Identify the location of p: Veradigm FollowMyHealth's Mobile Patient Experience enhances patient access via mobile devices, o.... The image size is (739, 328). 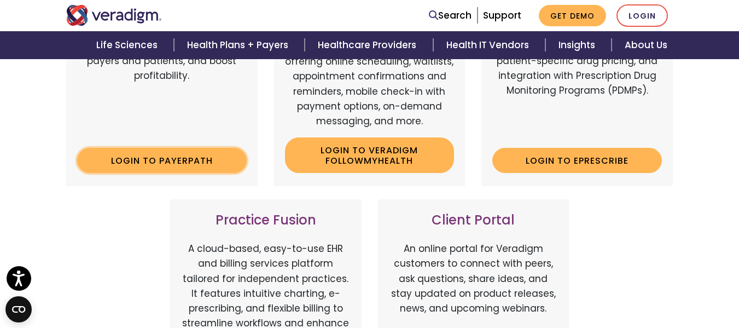
(370, 69).